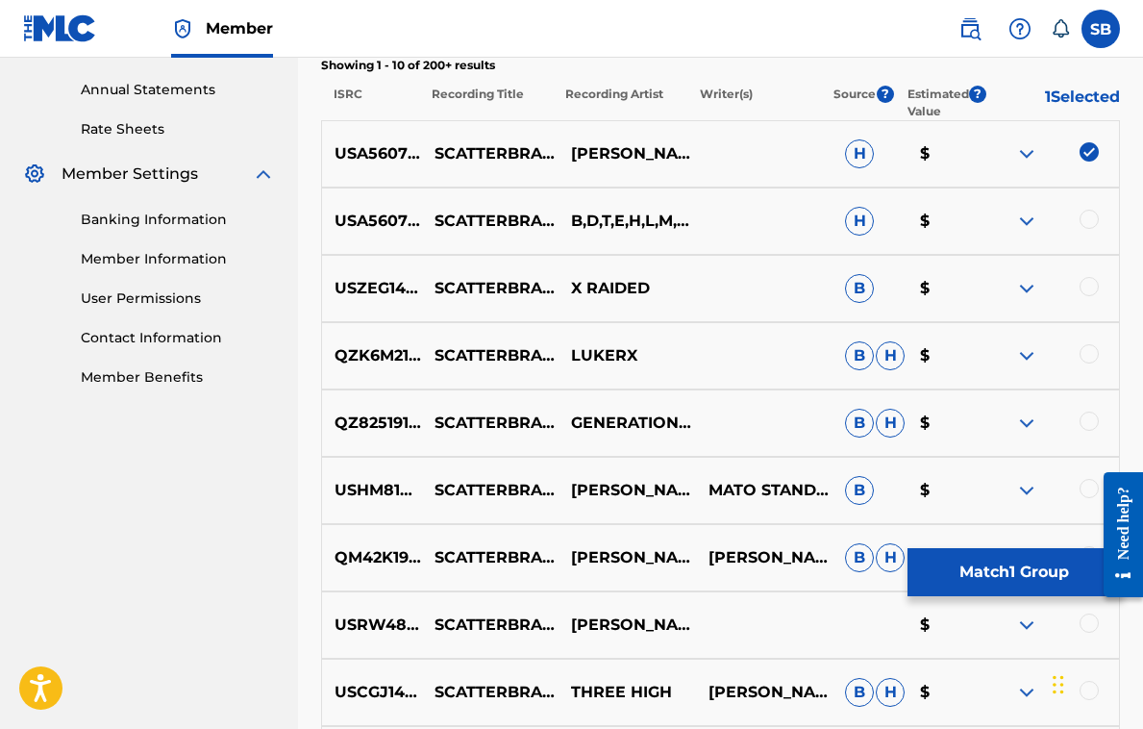  What do you see at coordinates (1089, 152) in the screenshot?
I see `img: deselect` at bounding box center [1089, 152].